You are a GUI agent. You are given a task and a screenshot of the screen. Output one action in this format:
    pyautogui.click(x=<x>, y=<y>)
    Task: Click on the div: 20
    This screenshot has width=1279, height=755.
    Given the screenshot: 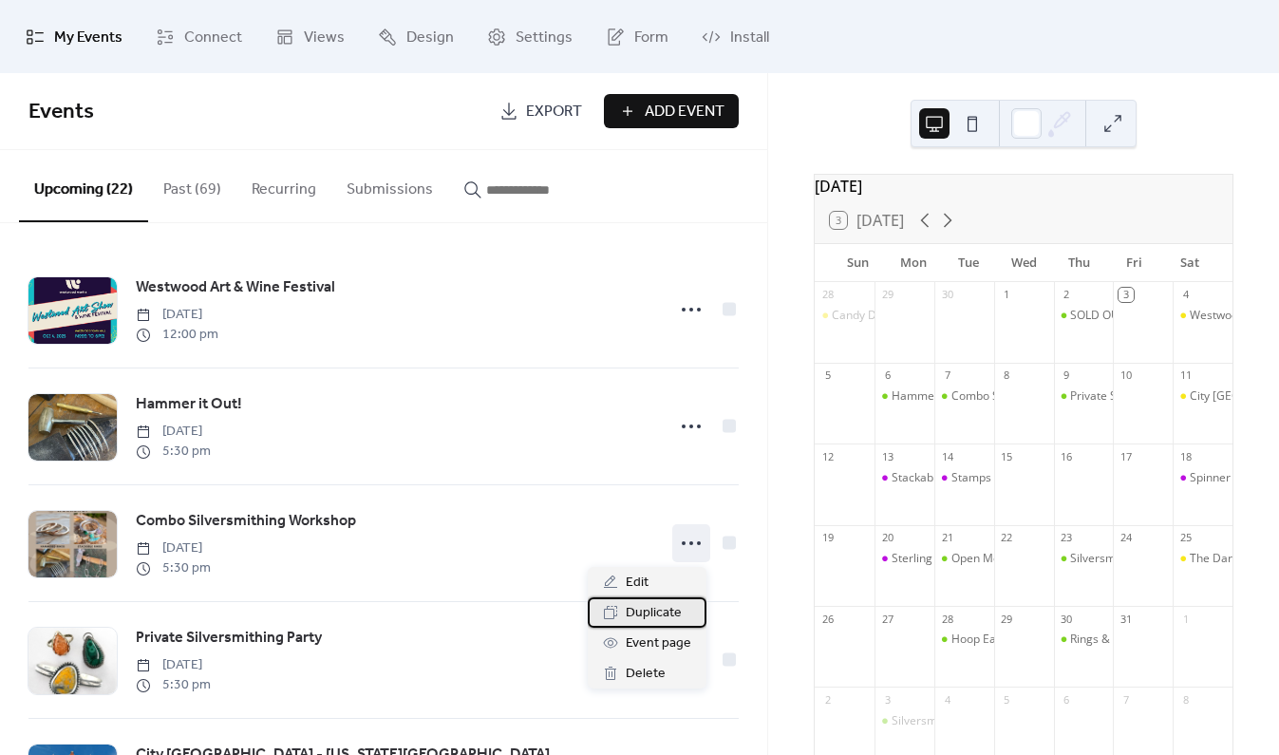 What is the action you would take?
    pyautogui.click(x=887, y=537)
    